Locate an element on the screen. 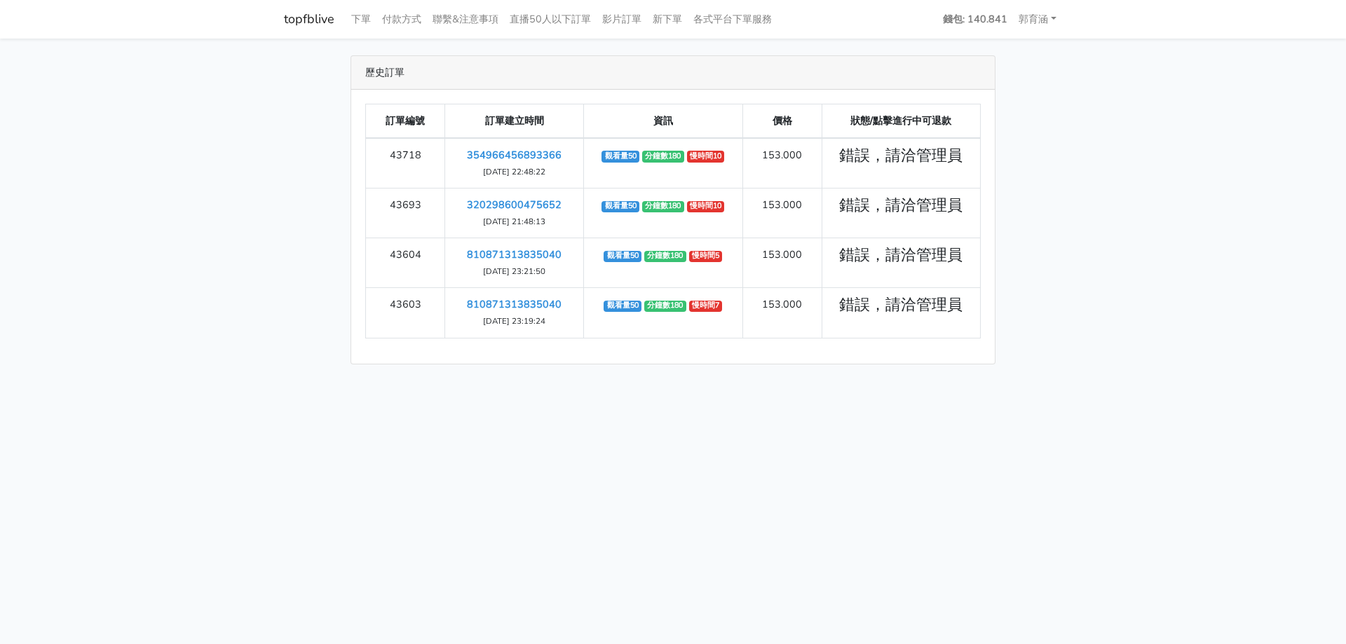 The image size is (1346, 644). th: 訂單編號 is located at coordinates (405, 121).